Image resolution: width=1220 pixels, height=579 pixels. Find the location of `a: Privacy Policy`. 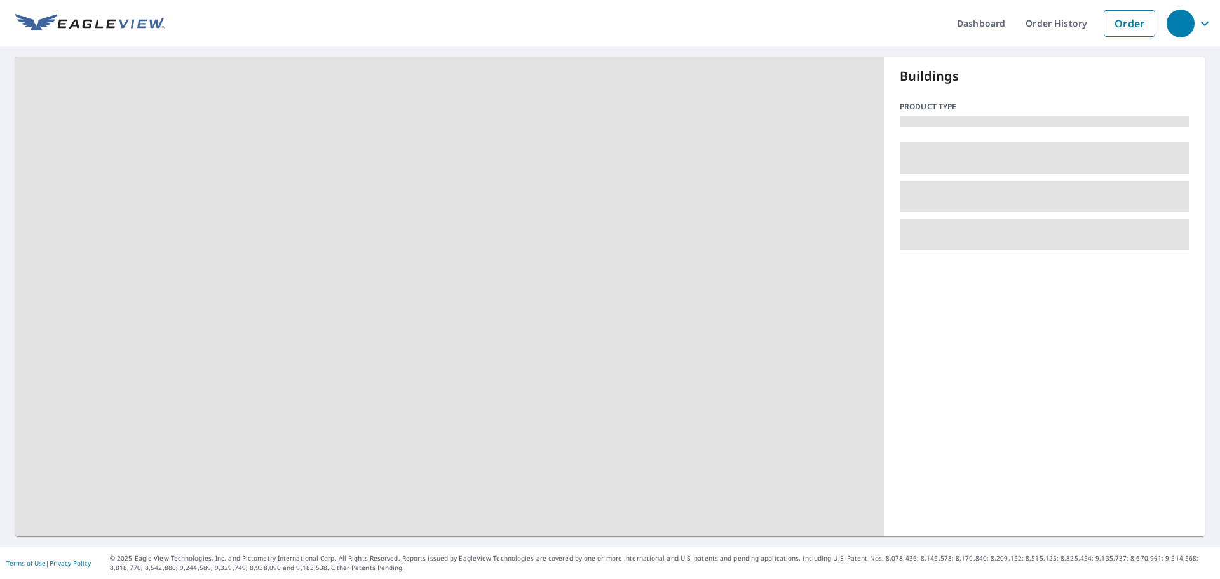

a: Privacy Policy is located at coordinates (70, 563).